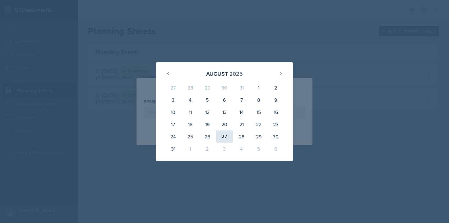 Image resolution: width=449 pixels, height=223 pixels. I want to click on div: 24, so click(173, 137).